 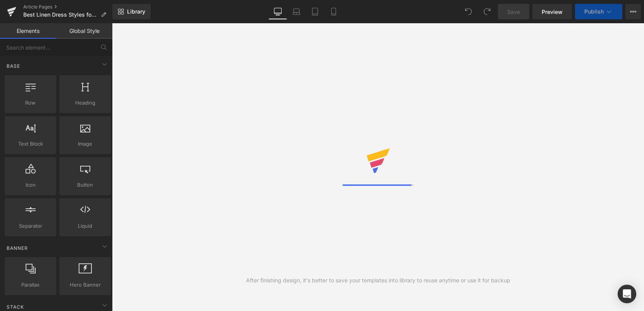 I want to click on span: Liquid, so click(x=85, y=226).